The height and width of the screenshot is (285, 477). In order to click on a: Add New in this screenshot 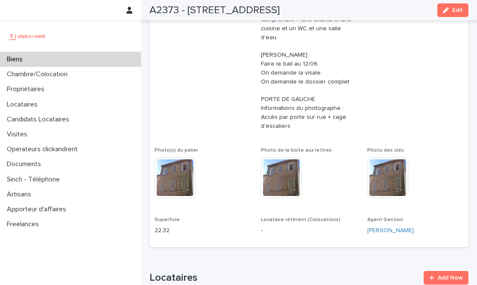, I will do `click(445, 278)`.